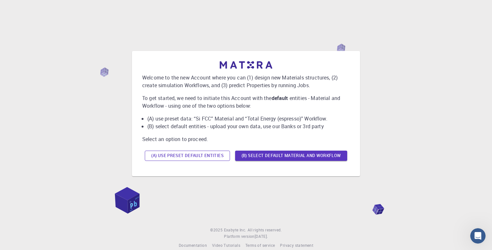 This screenshot has height=250, width=492. I want to click on span: Exabyte Inc., so click(235, 230).